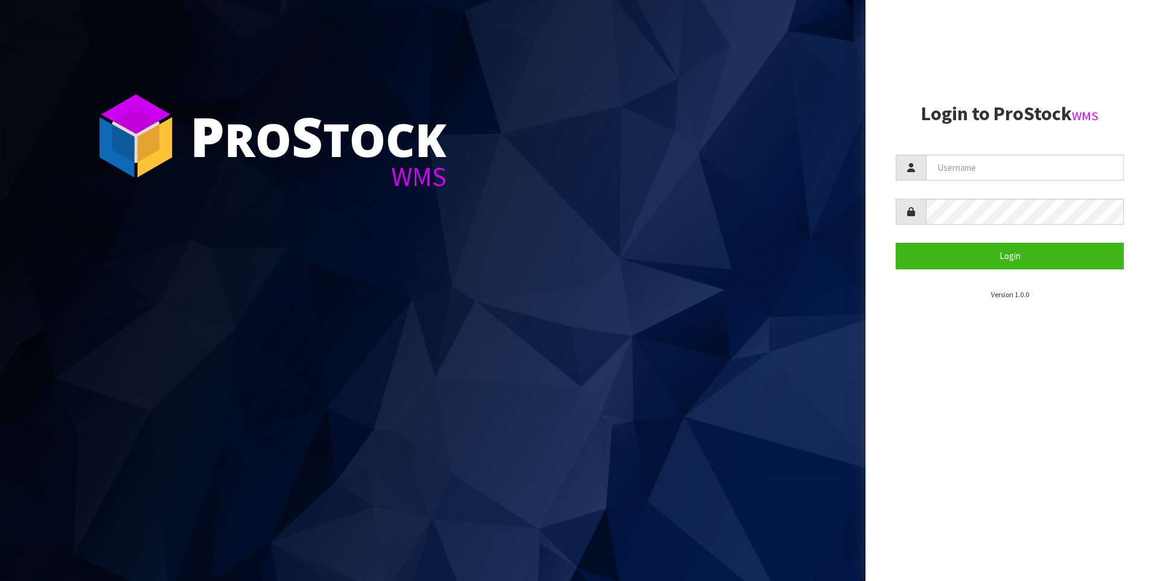 This screenshot has width=1154, height=581. I want to click on img: ProStock Cube, so click(136, 136).